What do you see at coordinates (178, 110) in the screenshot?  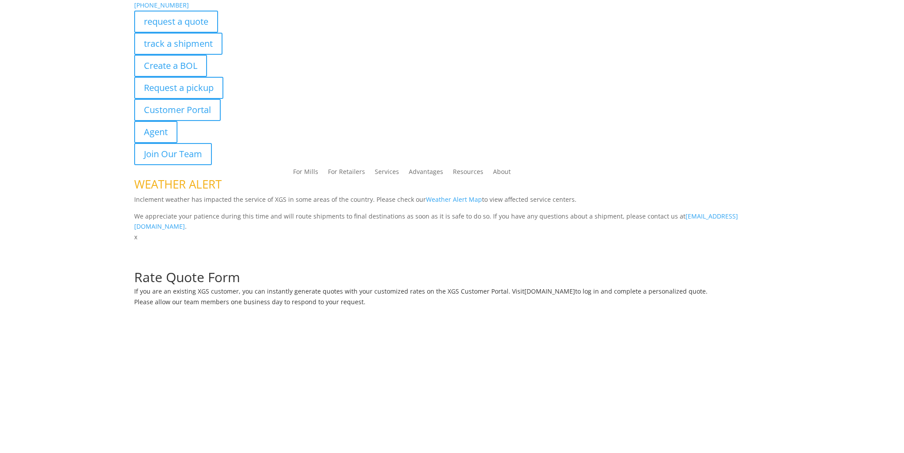 I see `a: Customer Portal` at bounding box center [178, 110].